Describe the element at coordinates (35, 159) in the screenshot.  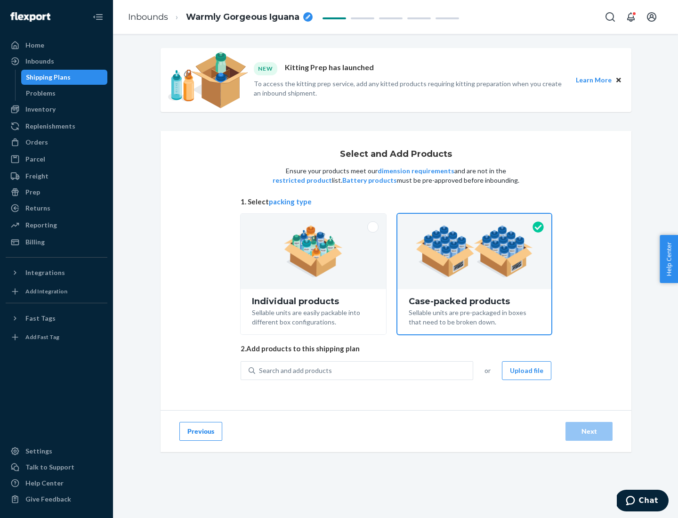
I see `div: Parcel` at that location.